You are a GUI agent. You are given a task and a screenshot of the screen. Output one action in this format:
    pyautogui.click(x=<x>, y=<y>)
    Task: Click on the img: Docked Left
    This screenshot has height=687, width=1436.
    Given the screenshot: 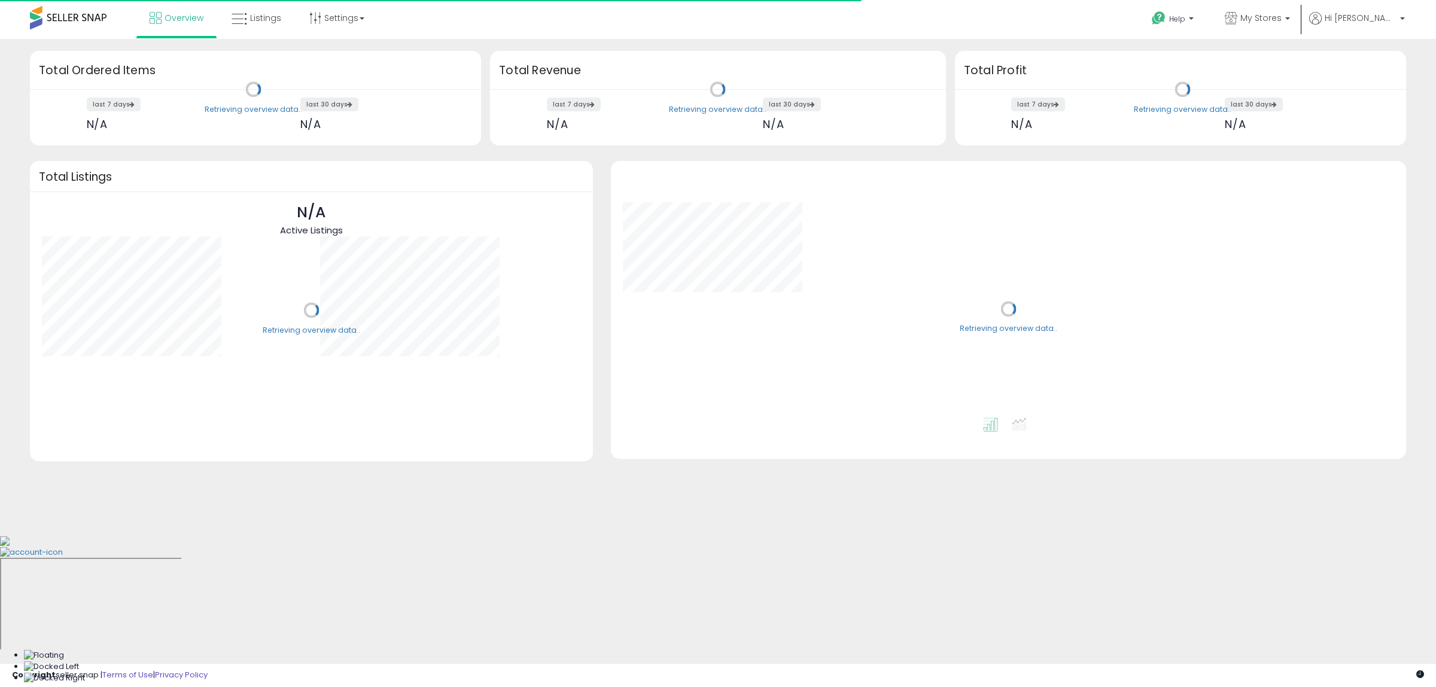 What is the action you would take?
    pyautogui.click(x=51, y=666)
    